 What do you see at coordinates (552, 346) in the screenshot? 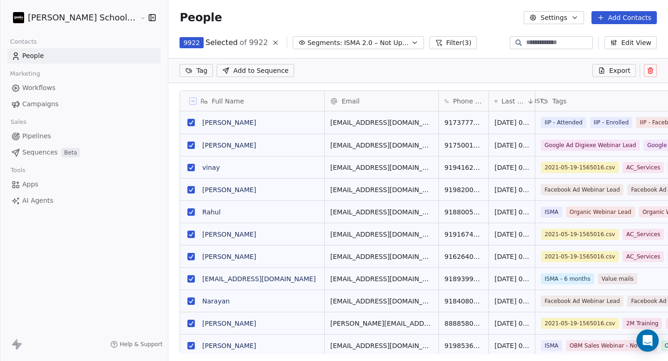
I see `span: ISMA` at bounding box center [552, 346].